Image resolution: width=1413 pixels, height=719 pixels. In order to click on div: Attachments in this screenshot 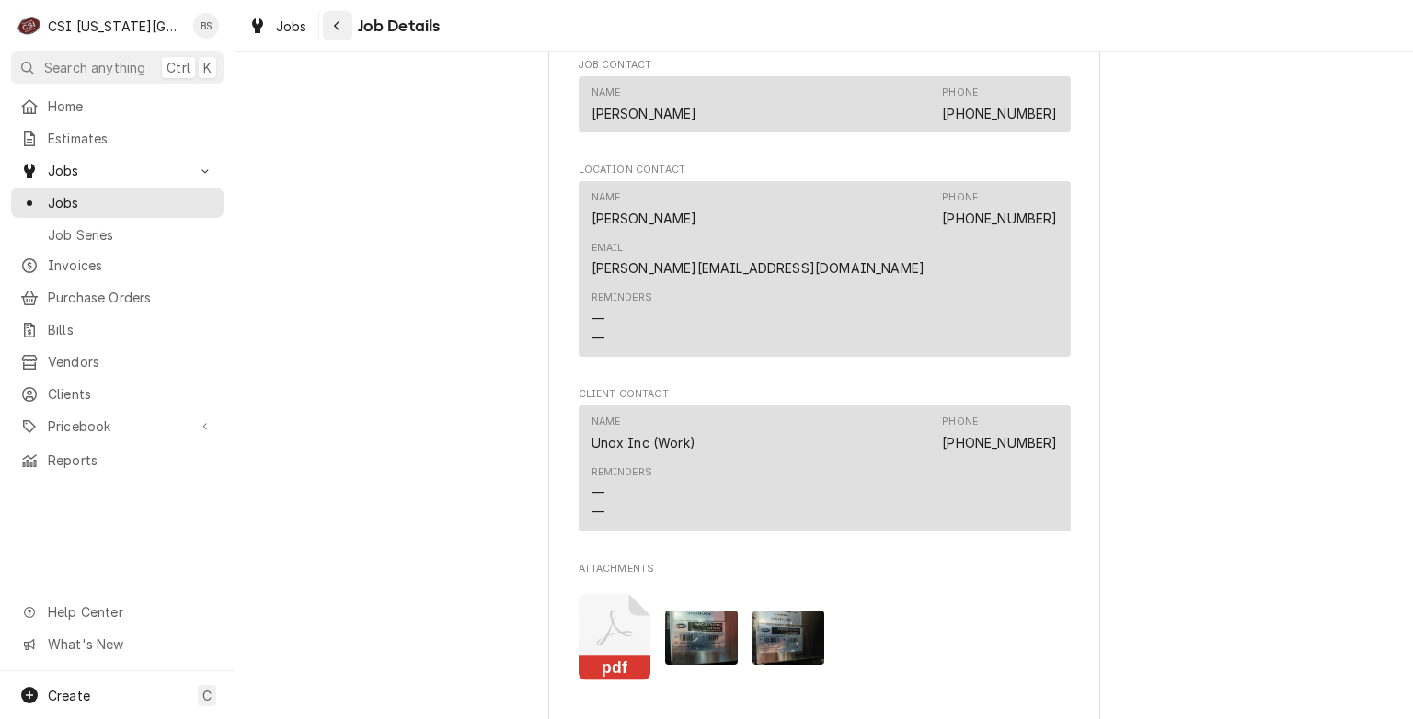, I will do `click(824, 628)`.